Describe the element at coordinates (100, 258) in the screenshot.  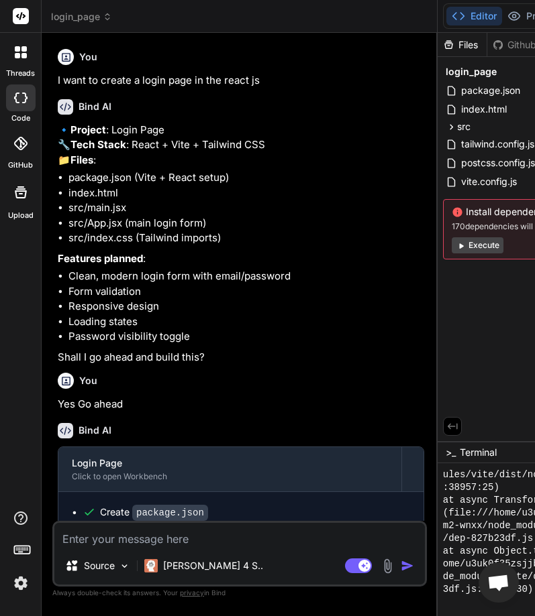
I see `strong: Features planned` at that location.